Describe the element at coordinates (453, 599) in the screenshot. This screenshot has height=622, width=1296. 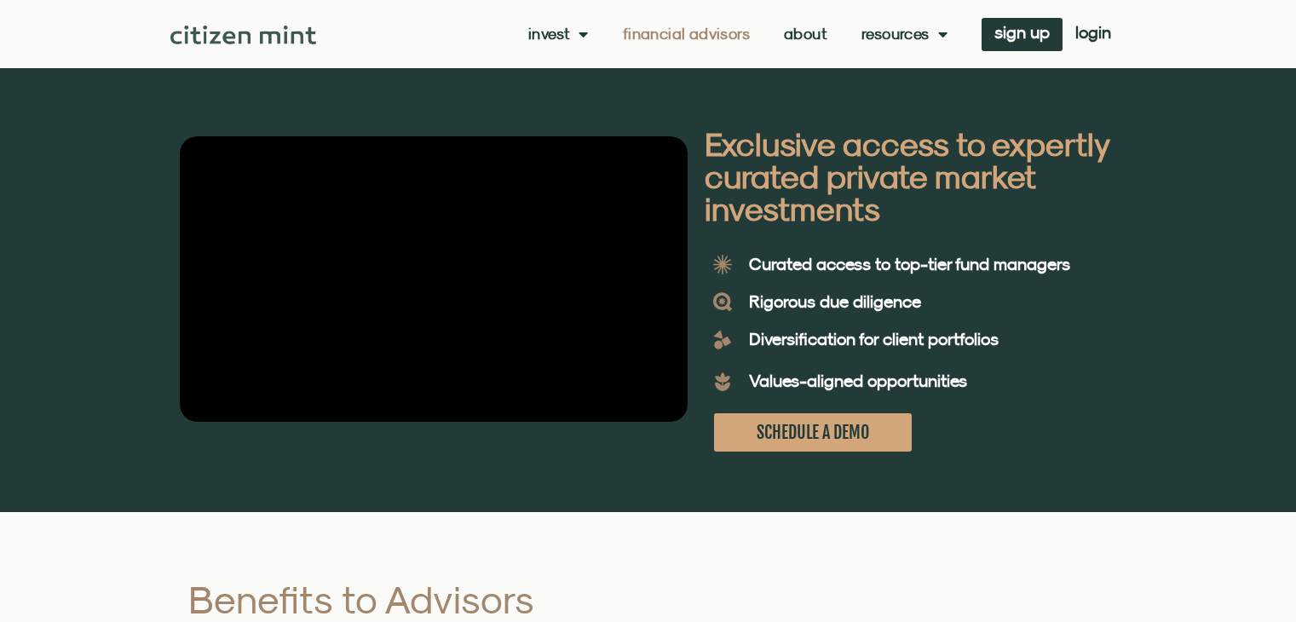
I see `h2: Benefits to Advisors` at that location.